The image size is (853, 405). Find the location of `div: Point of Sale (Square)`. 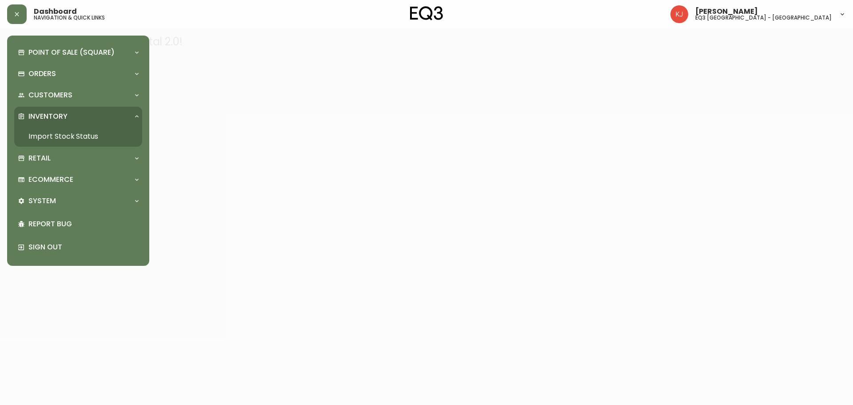

div: Point of Sale (Square) is located at coordinates (78, 52).